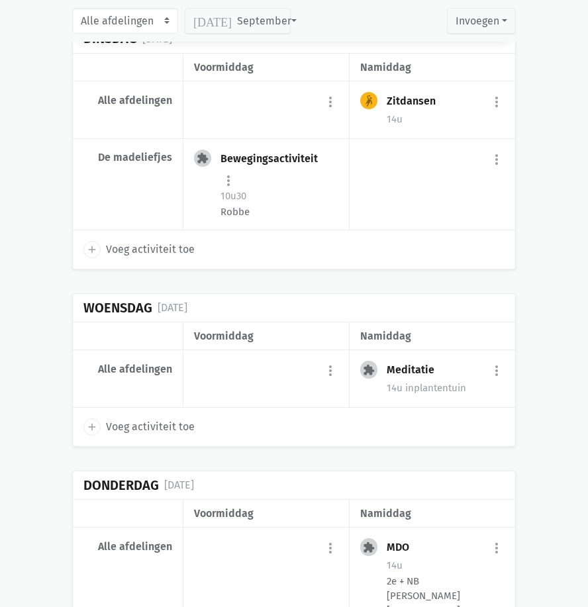  I want to click on span: 10u30, so click(233, 196).